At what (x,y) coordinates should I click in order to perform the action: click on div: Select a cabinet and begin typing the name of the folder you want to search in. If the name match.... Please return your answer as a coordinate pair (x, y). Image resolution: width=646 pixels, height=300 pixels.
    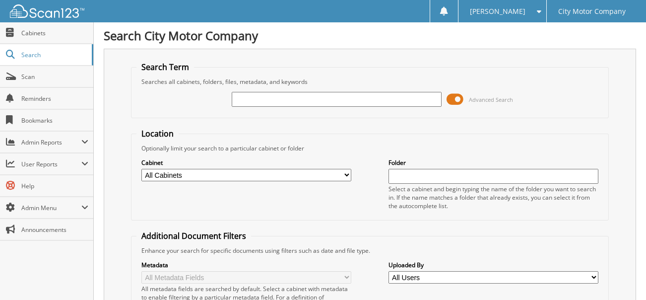
    Looking at the image, I should click on (493, 197).